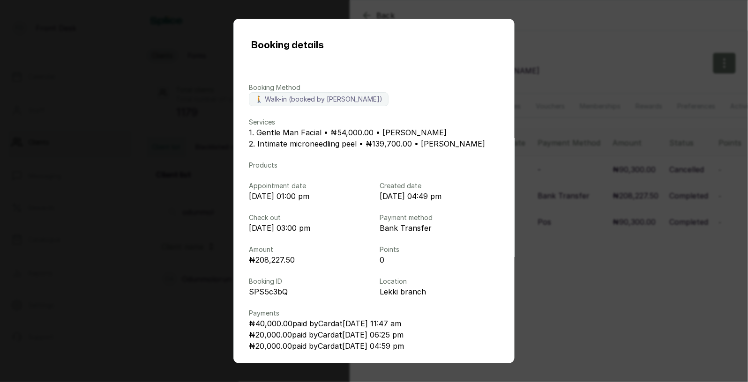  I want to click on p: Services, so click(374, 122).